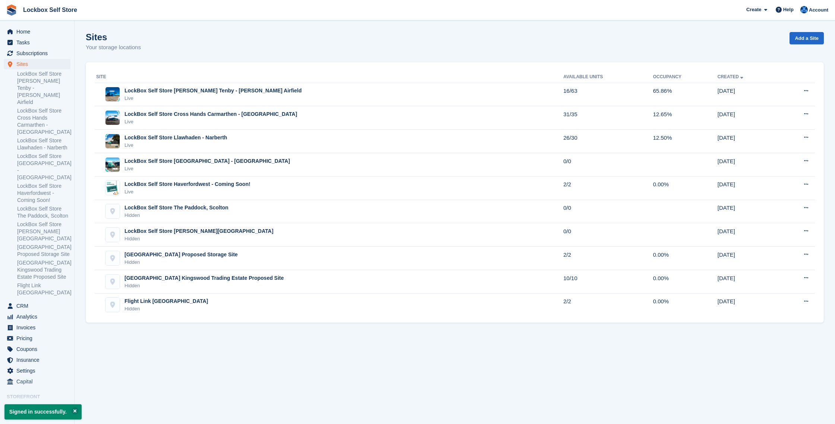 The image size is (835, 424). Describe the element at coordinates (789, 10) in the screenshot. I see `span: Help` at that location.